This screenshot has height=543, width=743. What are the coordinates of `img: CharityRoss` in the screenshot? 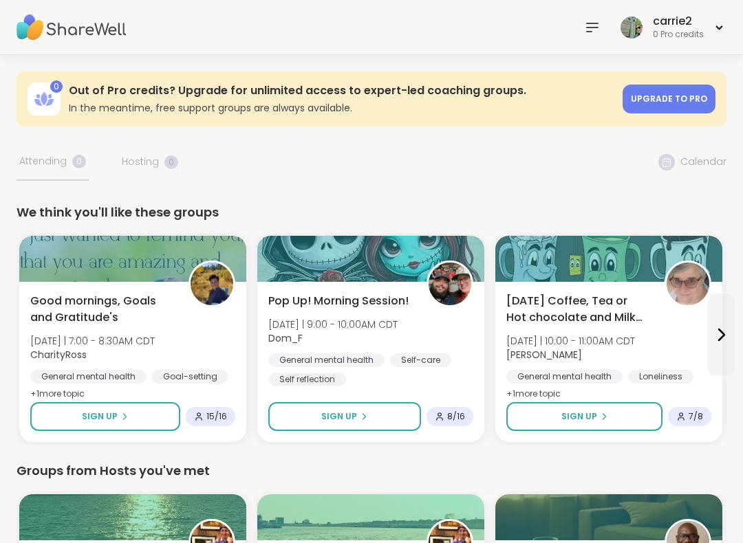 It's located at (212, 284).